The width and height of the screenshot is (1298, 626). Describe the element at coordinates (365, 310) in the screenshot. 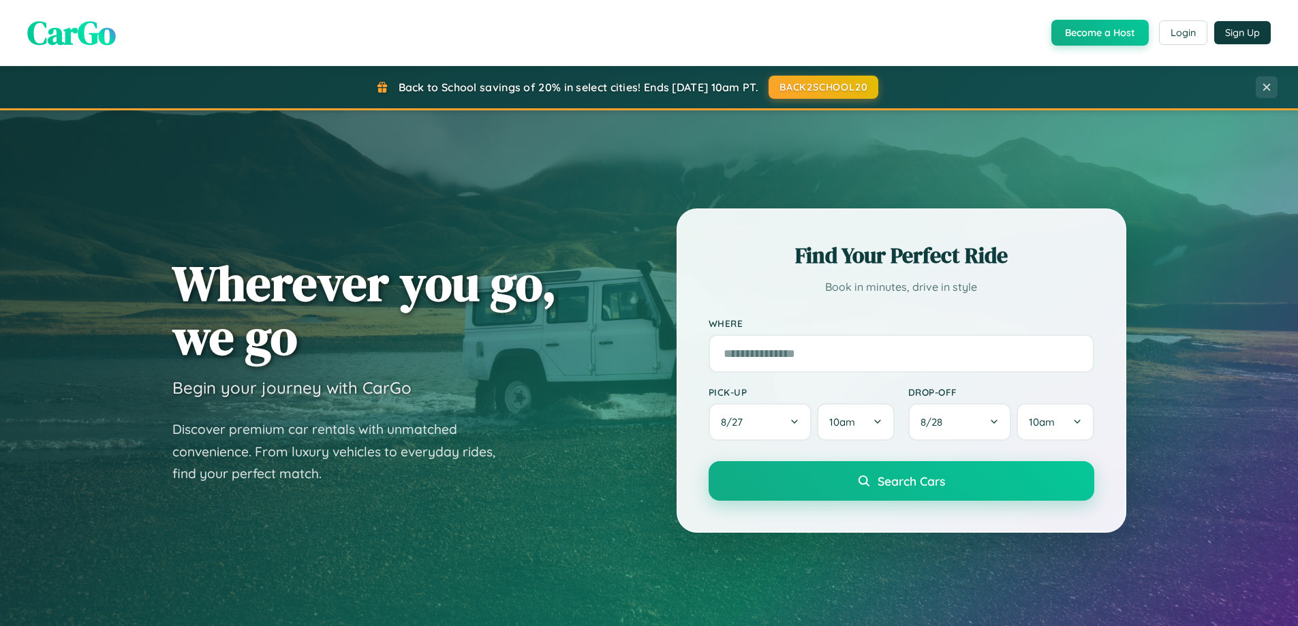

I see `h1: Wherever you go, we go` at that location.